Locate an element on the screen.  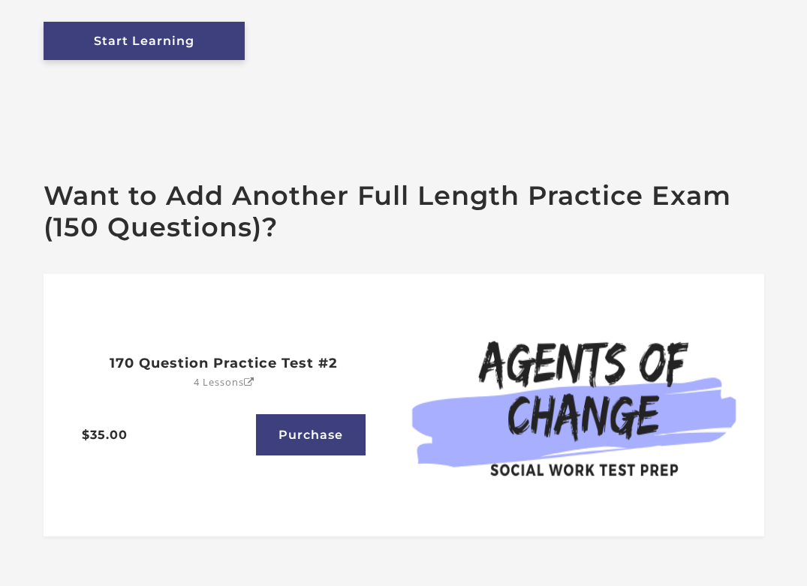
a: 170 Question Practice Test #2 (Open in a new window) is located at coordinates (584, 405).